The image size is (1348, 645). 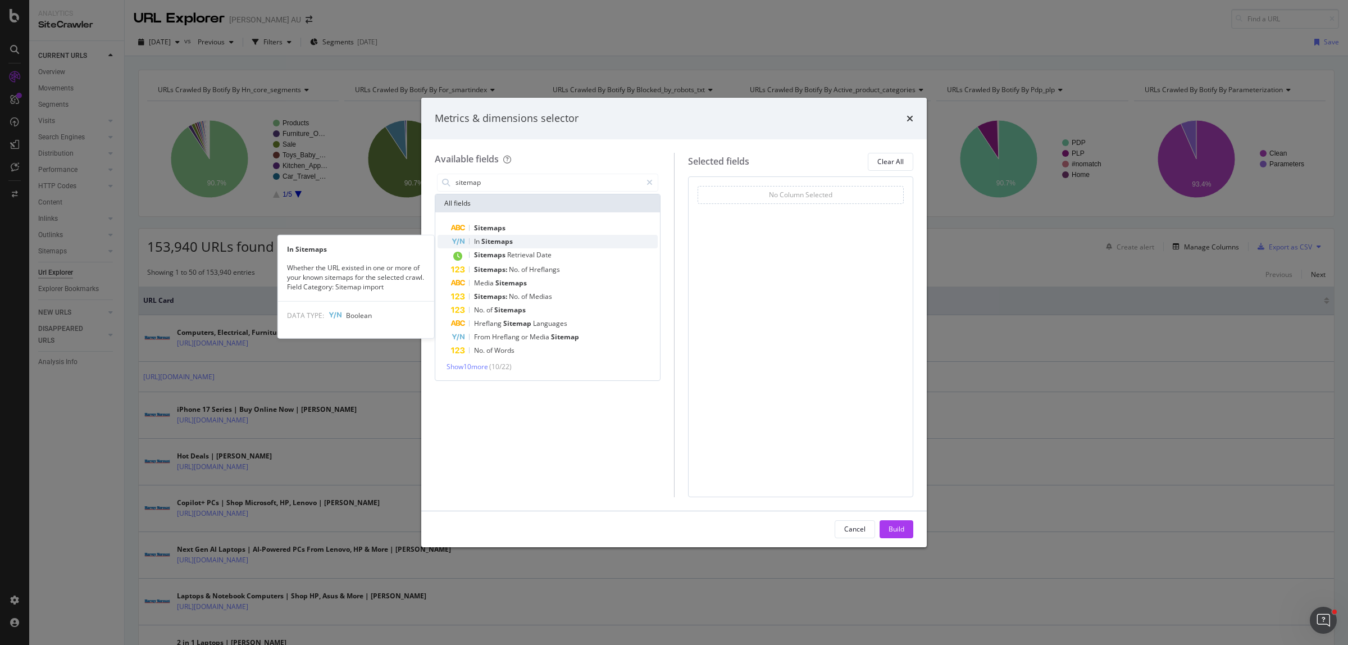 What do you see at coordinates (525, 336) in the screenshot?
I see `span: or` at bounding box center [525, 336].